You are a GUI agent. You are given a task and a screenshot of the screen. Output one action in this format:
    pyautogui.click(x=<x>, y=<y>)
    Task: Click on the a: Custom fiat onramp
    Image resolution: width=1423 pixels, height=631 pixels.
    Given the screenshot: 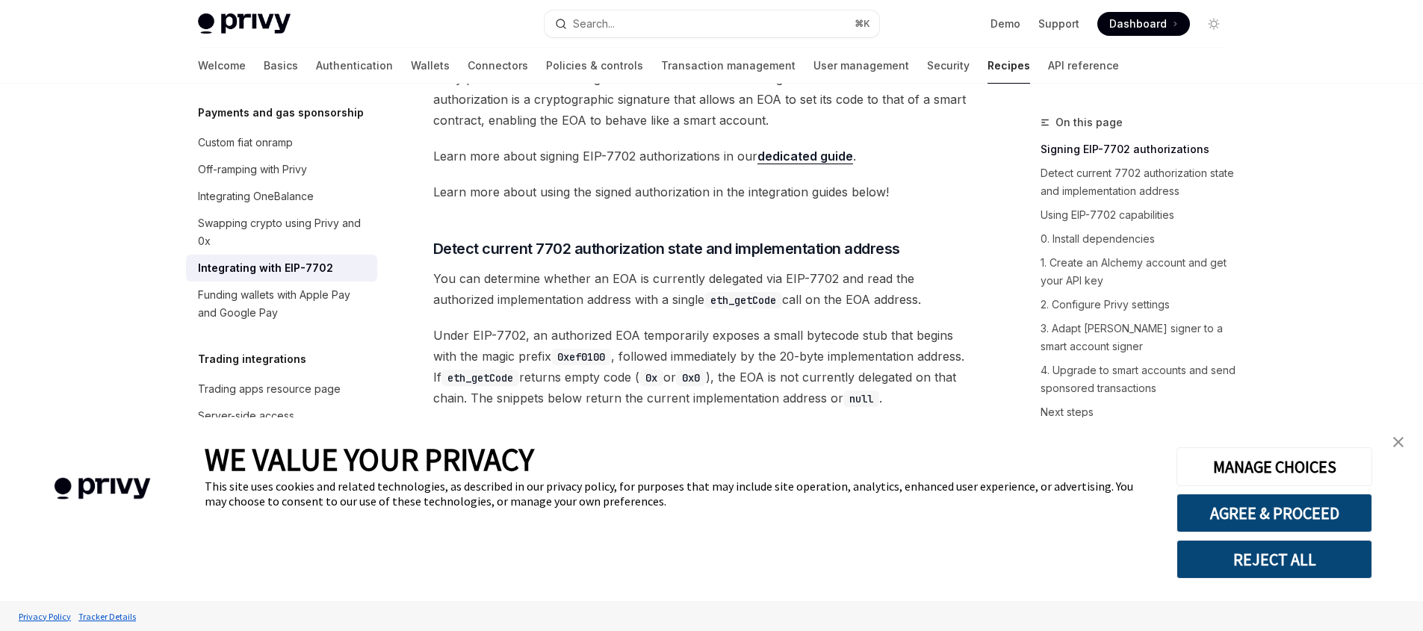 What is the action you would take?
    pyautogui.click(x=282, y=143)
    